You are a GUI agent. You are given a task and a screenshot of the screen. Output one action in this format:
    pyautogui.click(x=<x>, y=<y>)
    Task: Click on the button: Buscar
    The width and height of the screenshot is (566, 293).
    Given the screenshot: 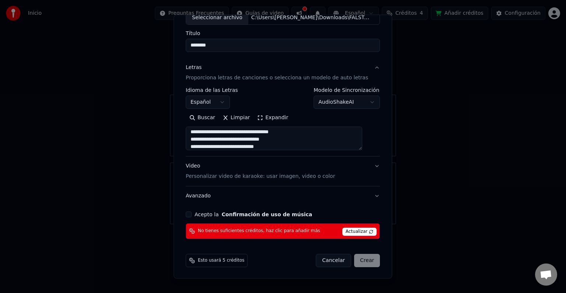 What is the action you would take?
    pyautogui.click(x=202, y=118)
    